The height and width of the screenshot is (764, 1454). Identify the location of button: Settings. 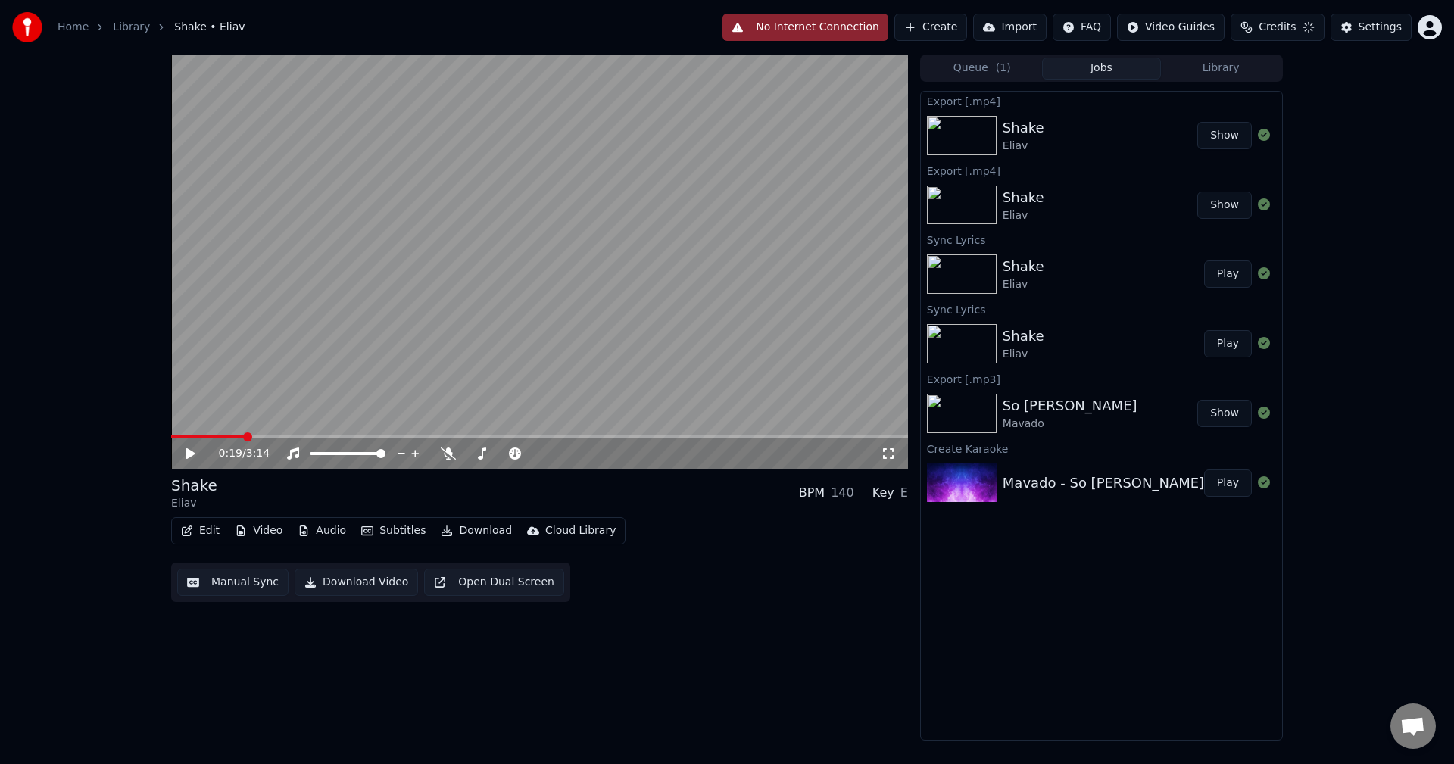
(1371, 27).